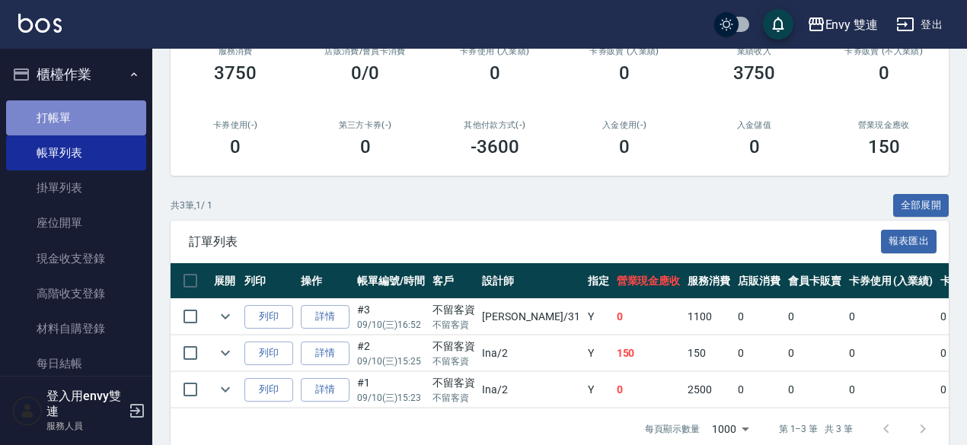 Image resolution: width=967 pixels, height=445 pixels. Describe the element at coordinates (391, 390) in the screenshot. I see `td: #1` at that location.